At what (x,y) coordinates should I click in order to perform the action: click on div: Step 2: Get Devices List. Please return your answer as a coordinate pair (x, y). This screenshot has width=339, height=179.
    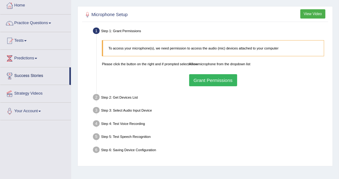
    Looking at the image, I should click on (211, 98).